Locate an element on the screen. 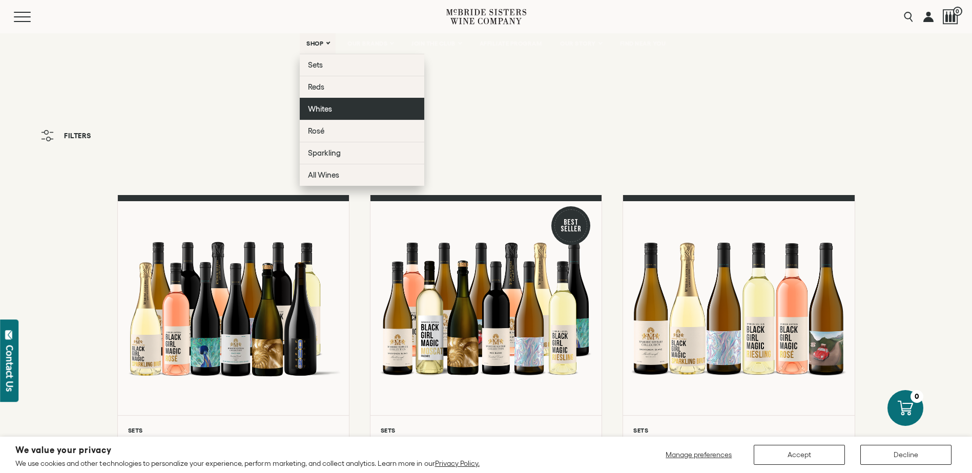  button: Filters is located at coordinates (66, 136).